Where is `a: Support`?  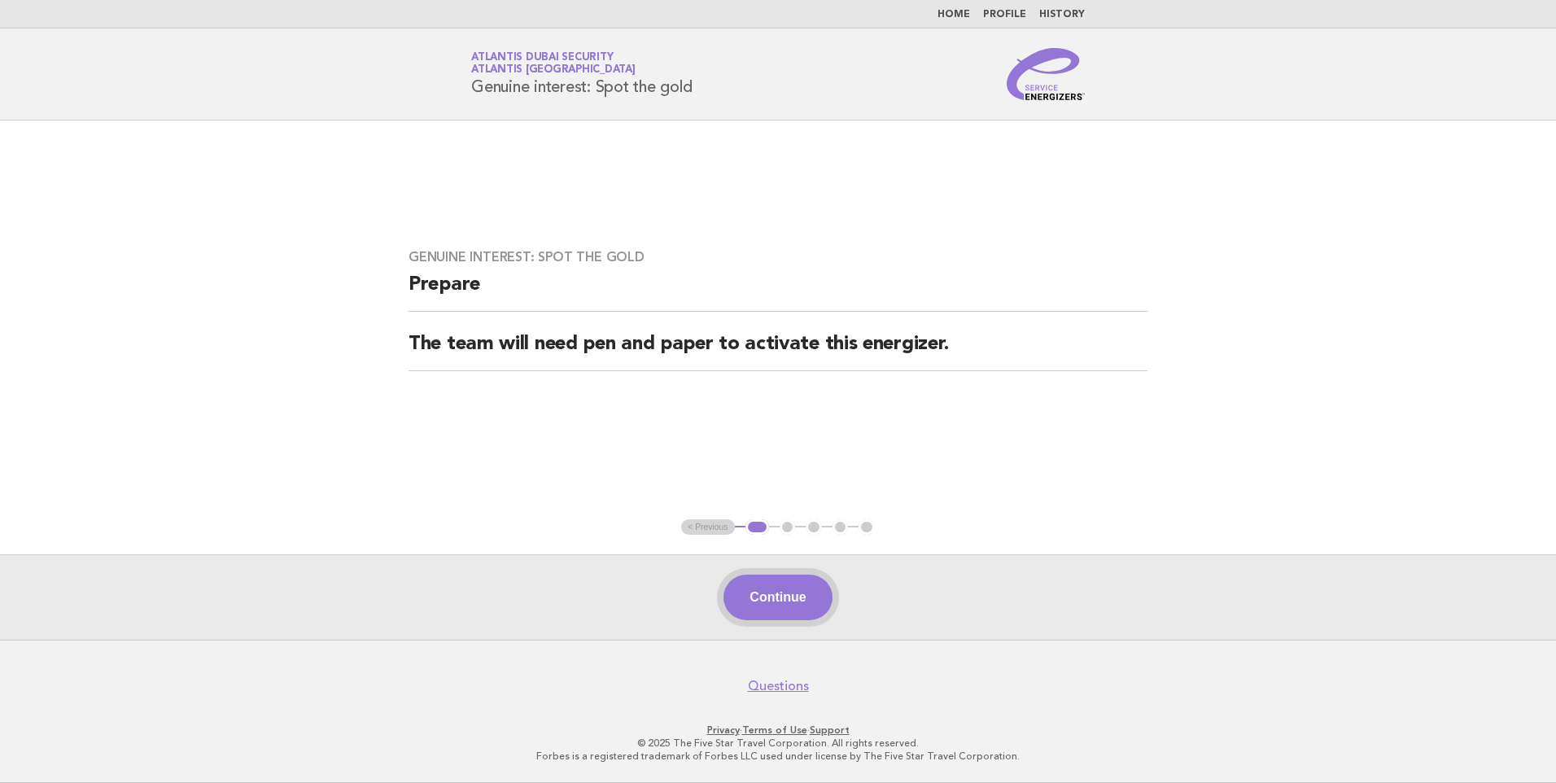
a: Support is located at coordinates (829, 730).